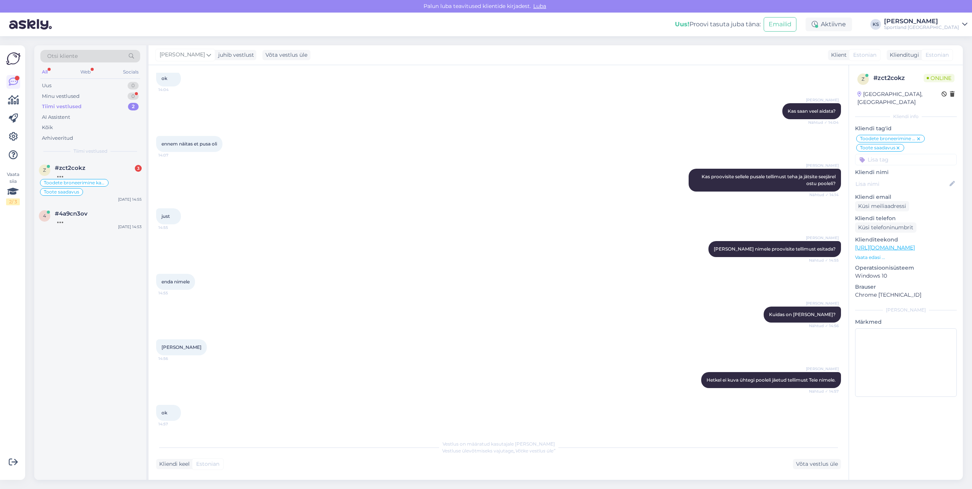 Image resolution: width=972 pixels, height=489 pixels. I want to click on p: Kliendi tag'id, so click(906, 128).